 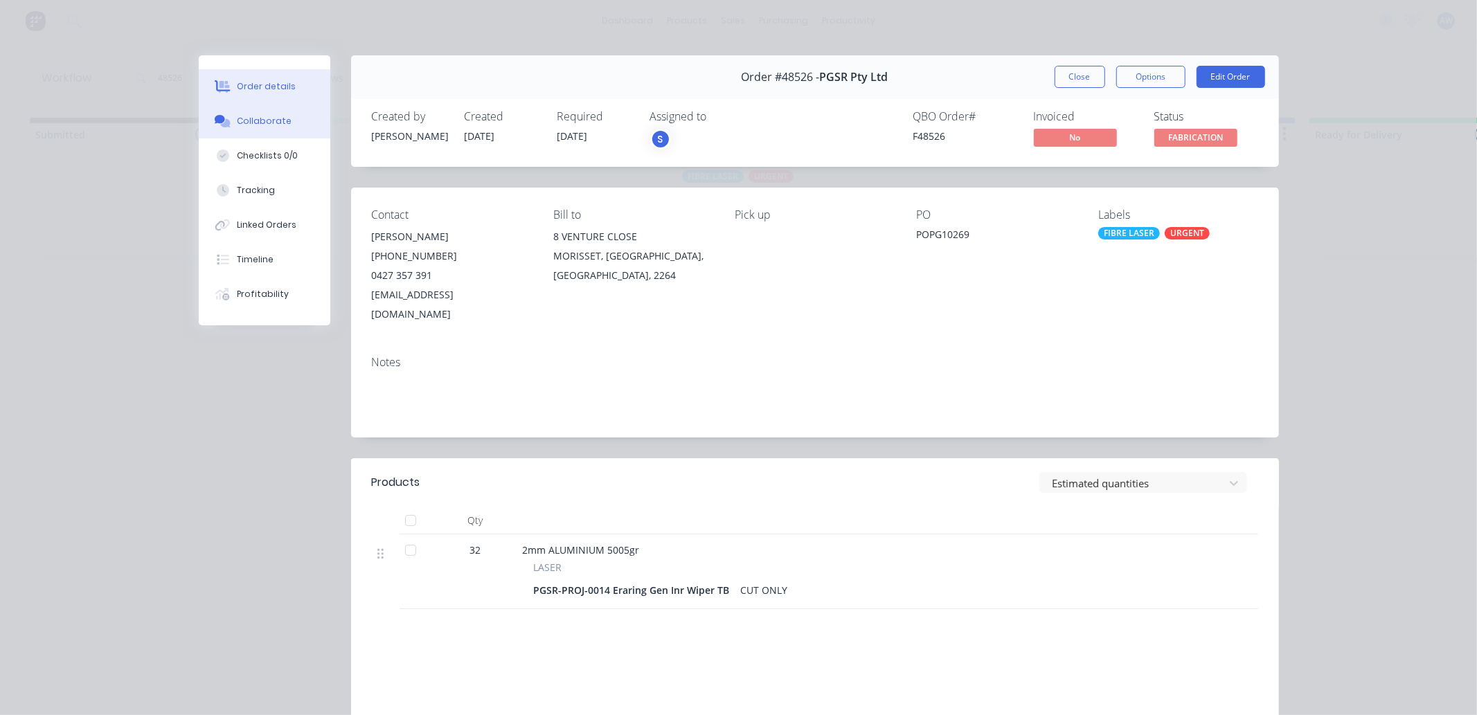 I want to click on div: Collaborate, so click(x=264, y=121).